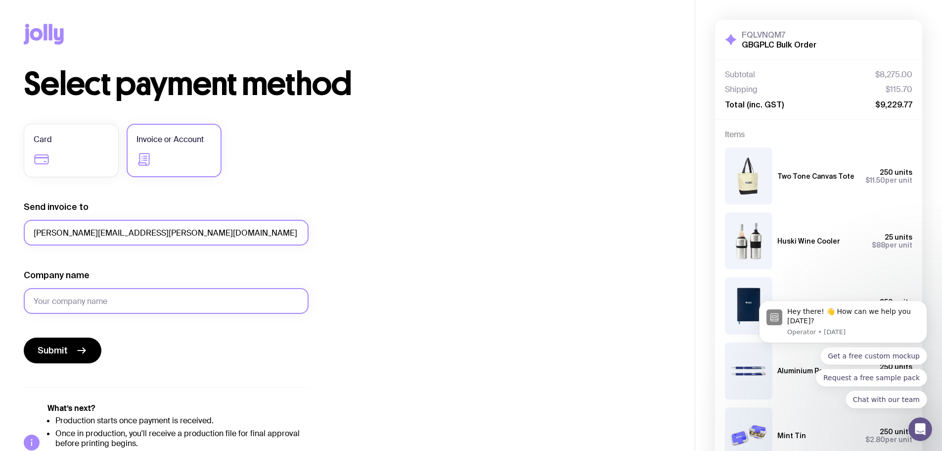 The height and width of the screenshot is (451, 942). I want to click on h3: Two Tone Canvas Tote, so click(816, 176).